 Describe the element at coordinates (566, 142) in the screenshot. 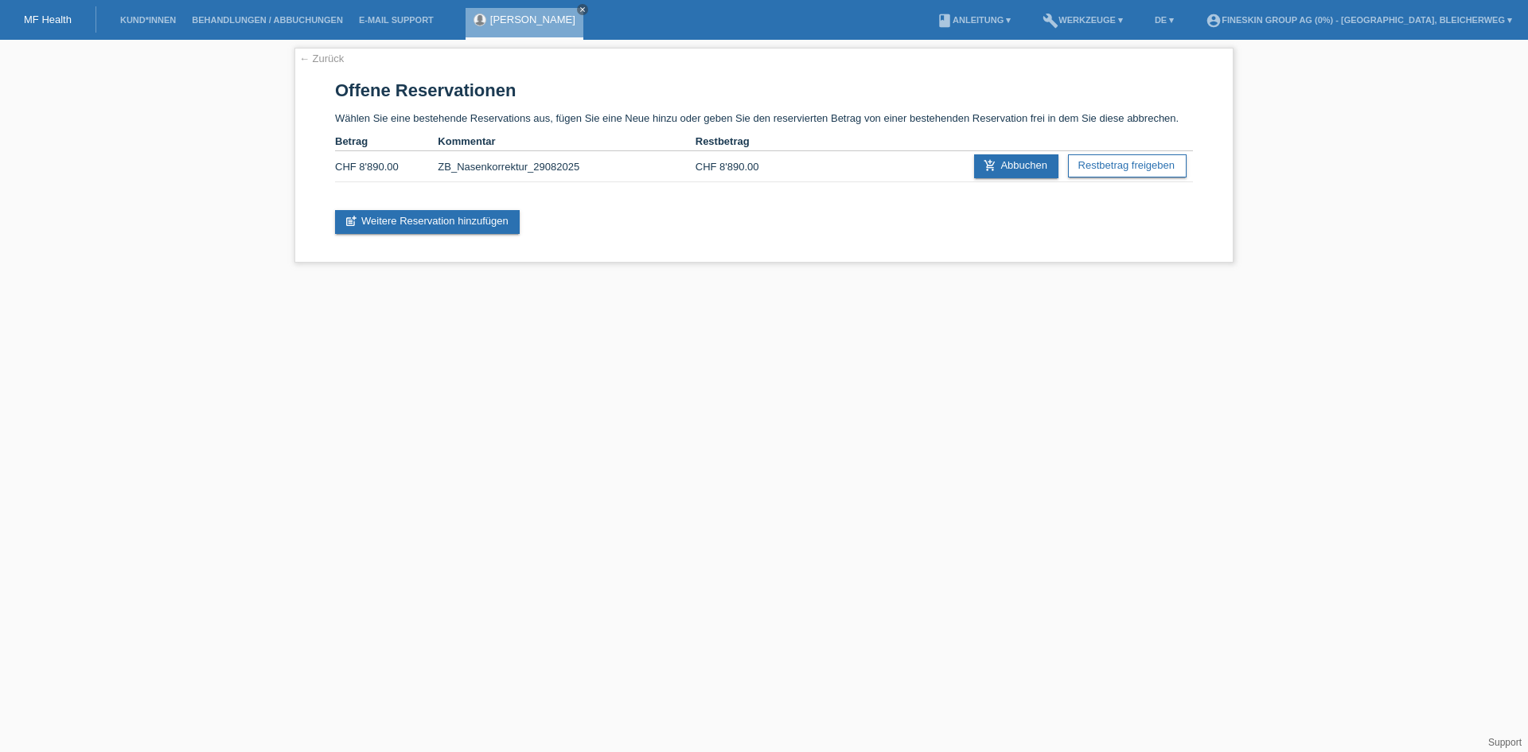

I see `th: Kommentar` at that location.